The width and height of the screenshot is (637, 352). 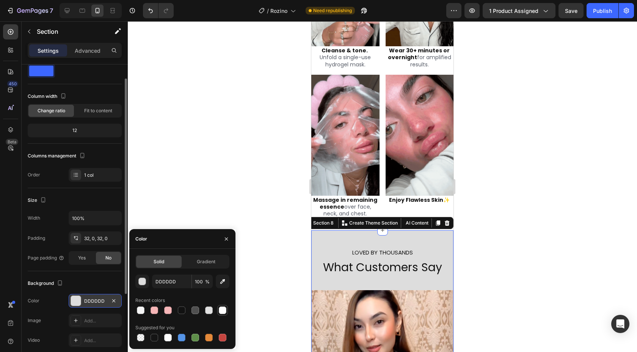 I want to click on div: Open Intercom Messenger, so click(x=620, y=324).